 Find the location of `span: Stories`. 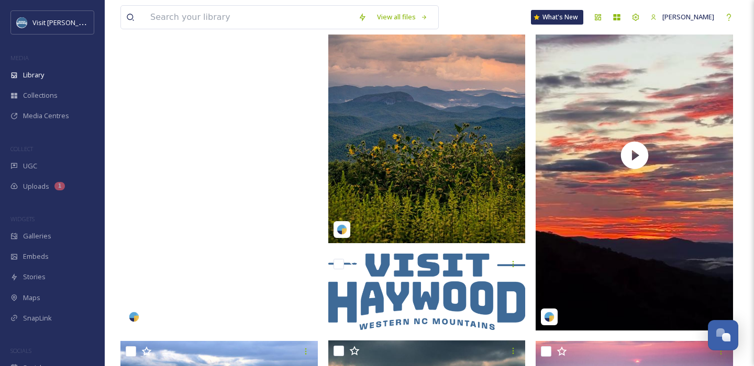

span: Stories is located at coordinates (34, 277).